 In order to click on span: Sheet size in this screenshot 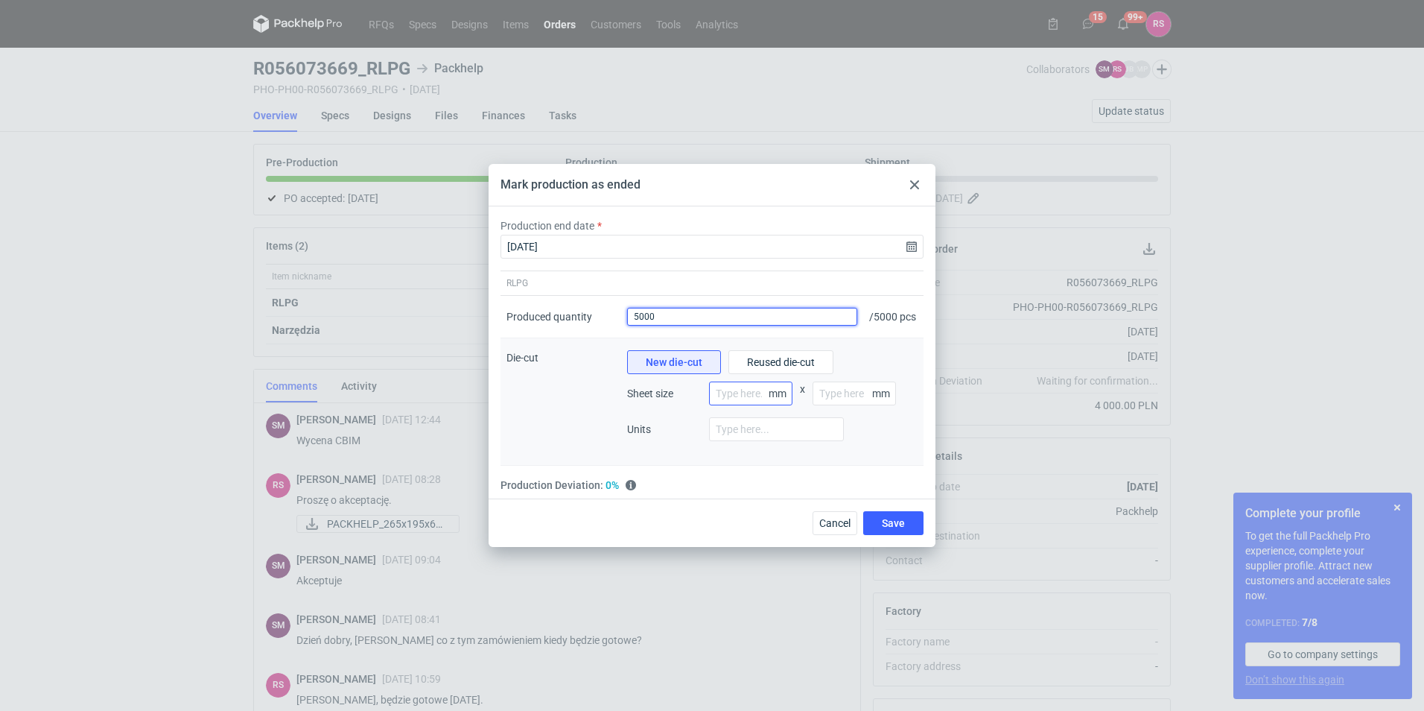, I will do `click(664, 393)`.